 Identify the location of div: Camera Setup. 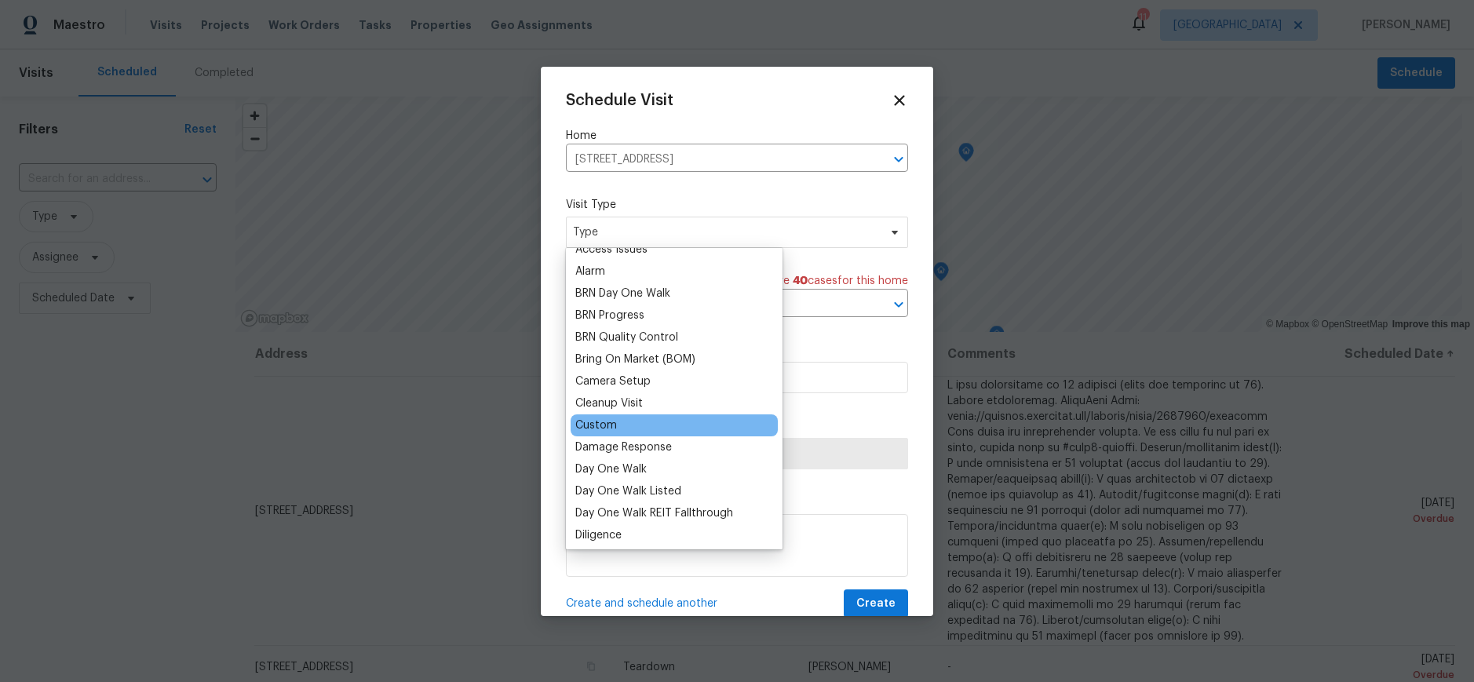
(613, 381).